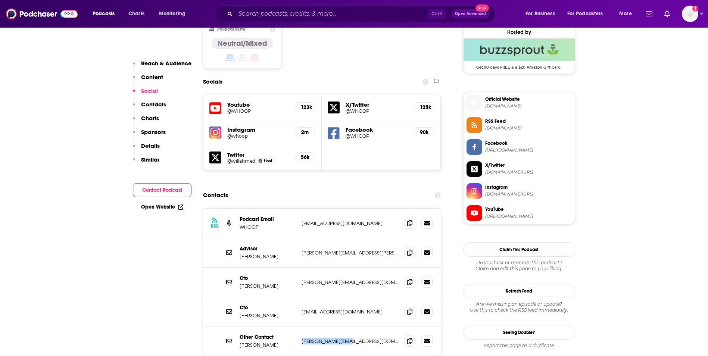 The image size is (708, 356). What do you see at coordinates (268, 337) in the screenshot?
I see `p: Other Contact` at bounding box center [268, 337].